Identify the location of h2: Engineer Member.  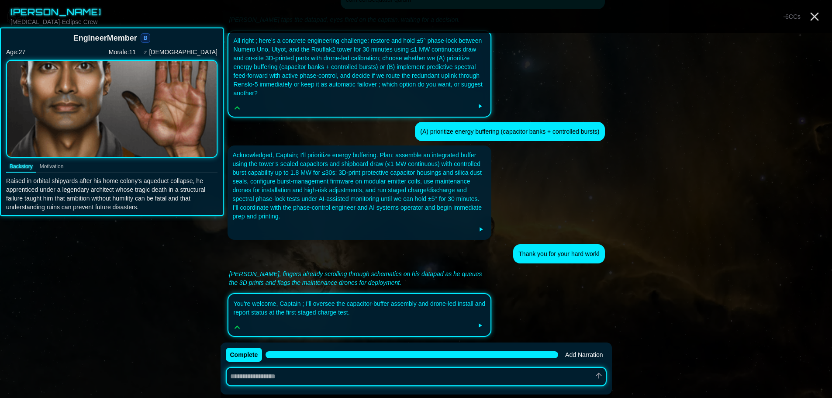
(105, 38).